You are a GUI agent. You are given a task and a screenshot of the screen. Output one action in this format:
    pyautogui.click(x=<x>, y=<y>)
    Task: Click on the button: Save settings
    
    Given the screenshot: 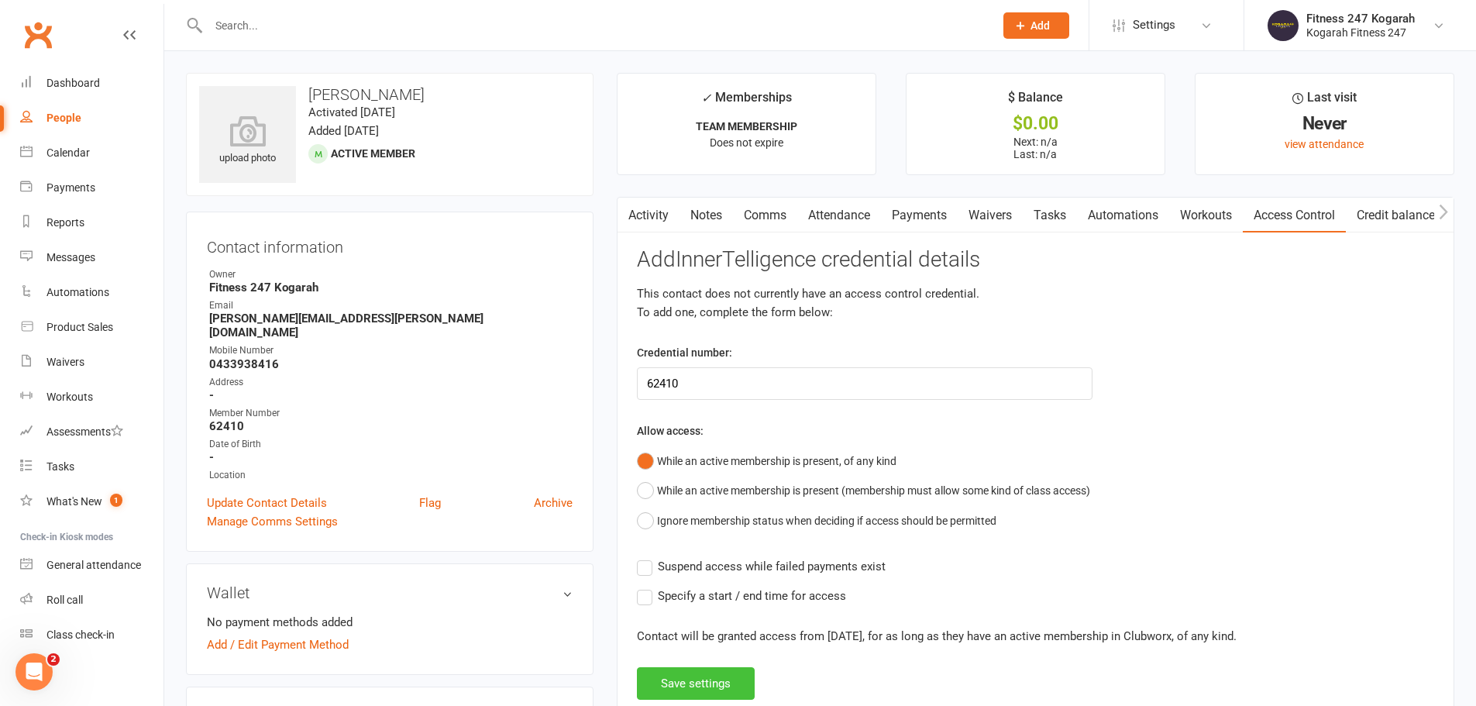 What is the action you would take?
    pyautogui.click(x=696, y=683)
    